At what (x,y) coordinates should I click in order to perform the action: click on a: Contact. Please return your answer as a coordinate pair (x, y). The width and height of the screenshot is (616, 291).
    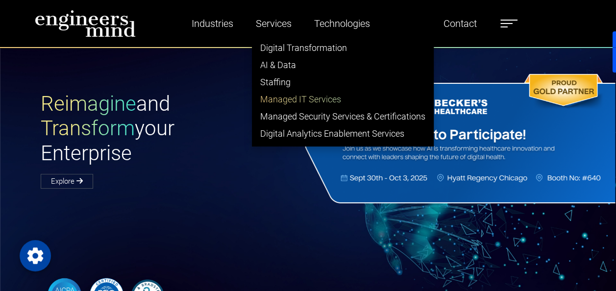
    Looking at the image, I should click on (460, 24).